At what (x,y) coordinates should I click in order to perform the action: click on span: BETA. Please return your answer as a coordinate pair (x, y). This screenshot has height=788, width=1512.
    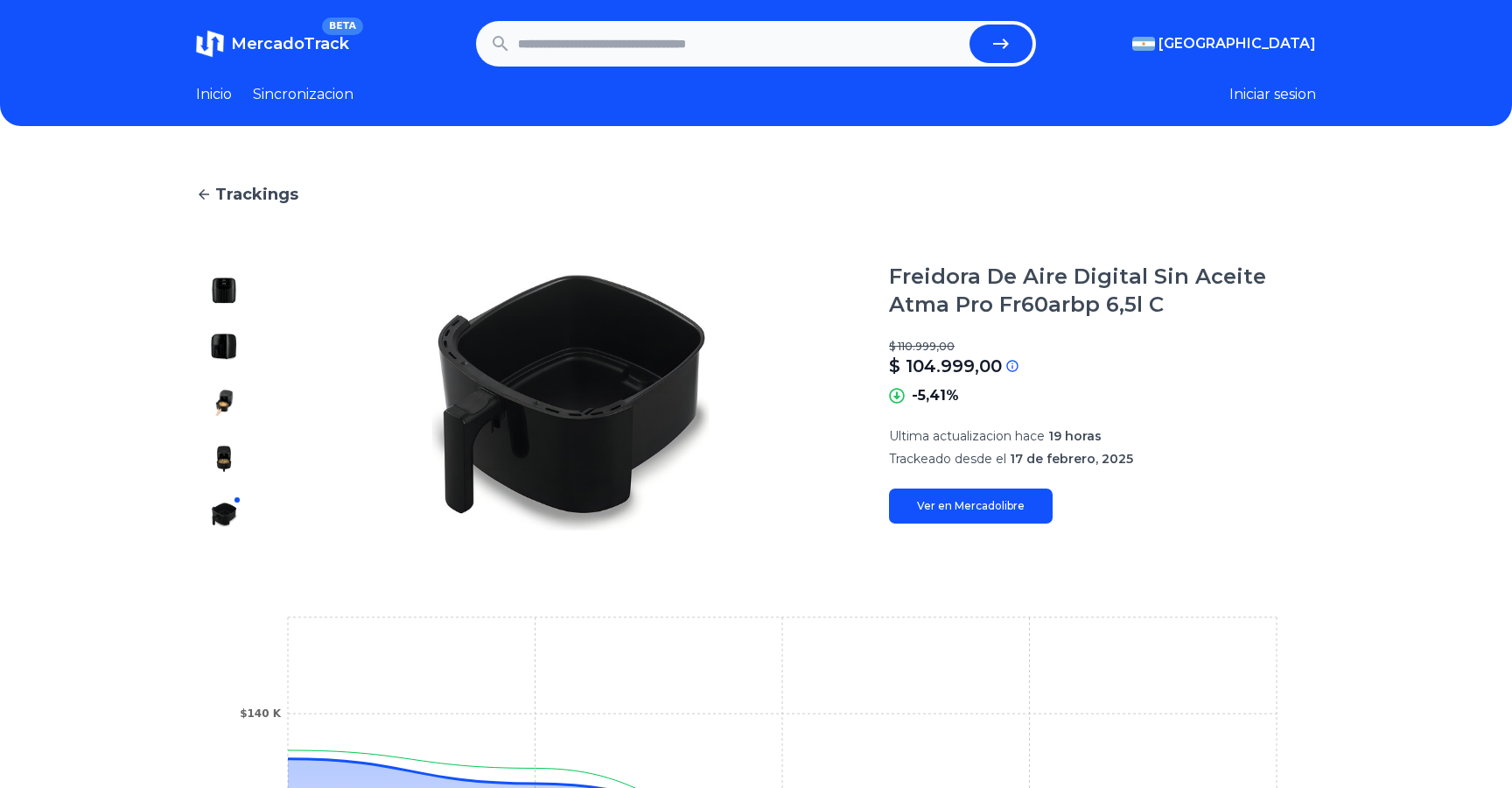
    Looking at the image, I should click on (342, 26).